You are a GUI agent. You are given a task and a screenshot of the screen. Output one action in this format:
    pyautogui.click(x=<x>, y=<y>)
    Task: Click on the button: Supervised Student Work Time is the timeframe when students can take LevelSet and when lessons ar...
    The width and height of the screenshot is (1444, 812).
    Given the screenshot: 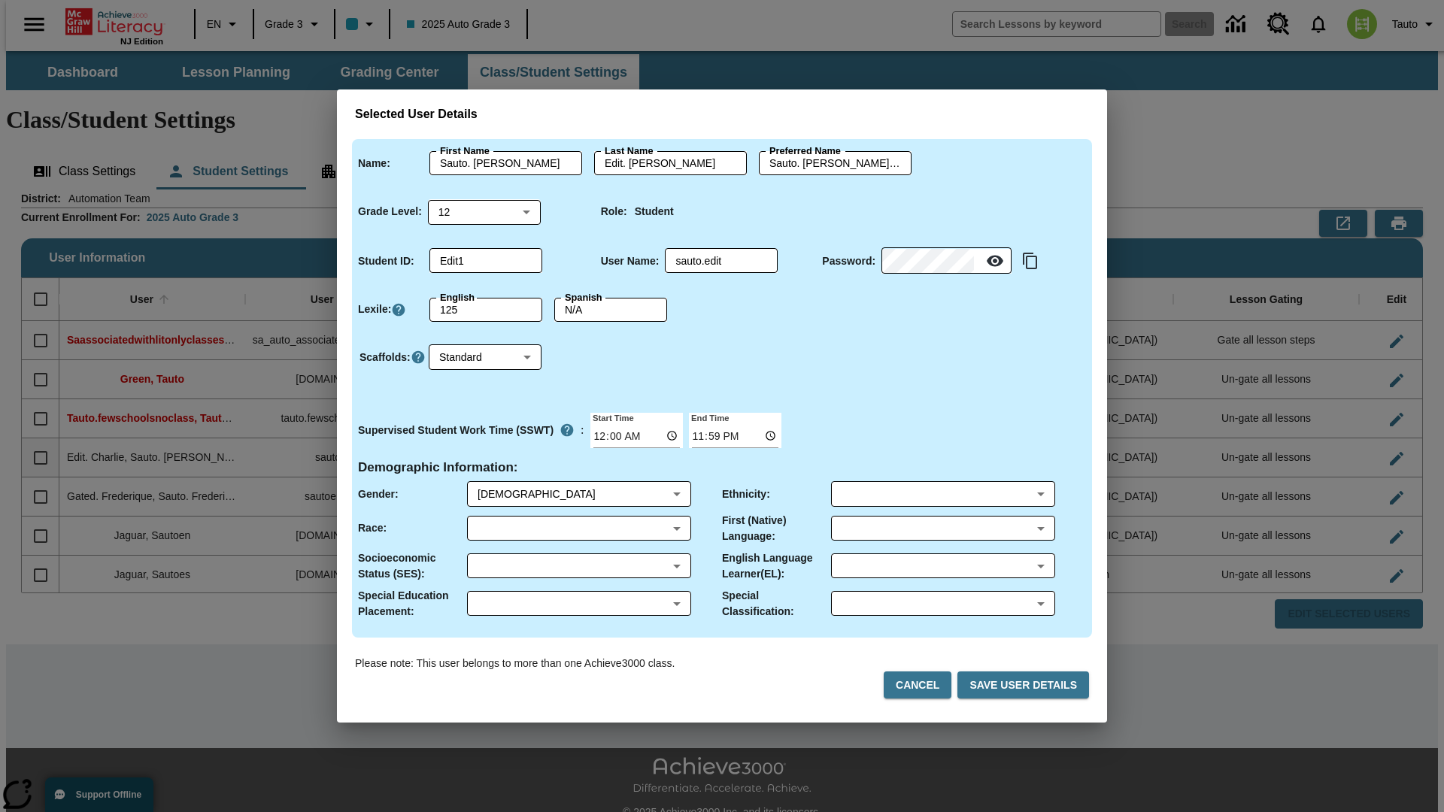 What is the action you would take?
    pyautogui.click(x=567, y=430)
    